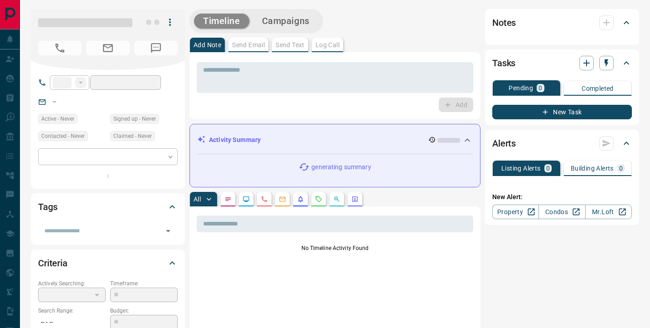 This screenshot has height=328, width=650. What do you see at coordinates (515, 212) in the screenshot?
I see `a: Property` at bounding box center [515, 212].